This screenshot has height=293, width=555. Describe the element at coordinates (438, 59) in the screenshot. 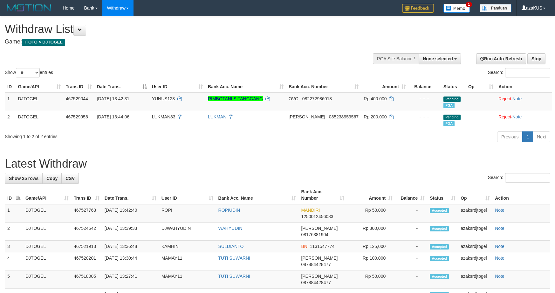

I see `span: None selected` at that location.